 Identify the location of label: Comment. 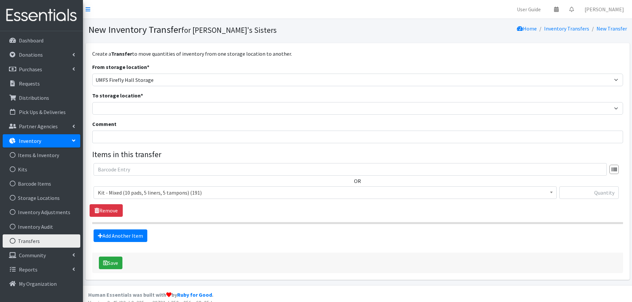
(104, 124).